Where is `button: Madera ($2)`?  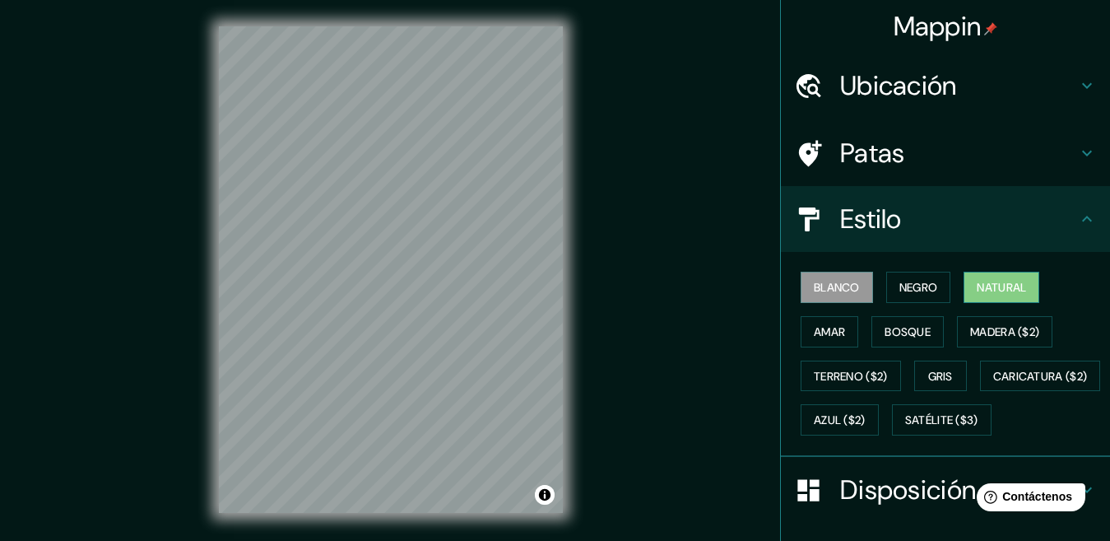 button: Madera ($2) is located at coordinates (1005, 332).